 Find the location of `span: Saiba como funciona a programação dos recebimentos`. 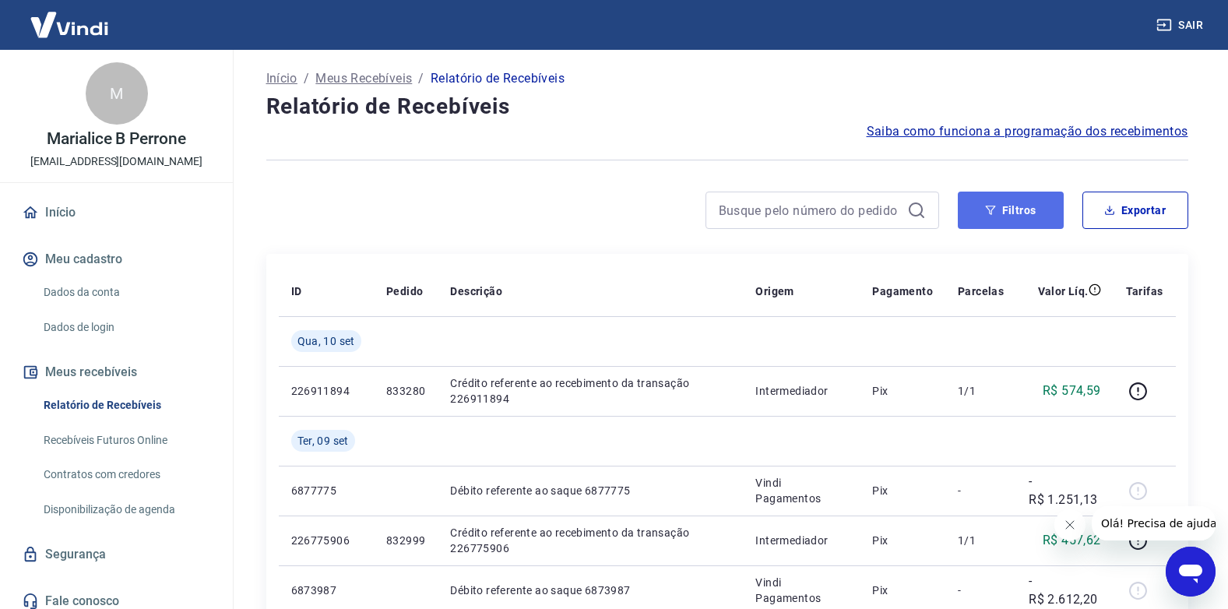

span: Saiba como funciona a programação dos recebimentos is located at coordinates (1027, 132).